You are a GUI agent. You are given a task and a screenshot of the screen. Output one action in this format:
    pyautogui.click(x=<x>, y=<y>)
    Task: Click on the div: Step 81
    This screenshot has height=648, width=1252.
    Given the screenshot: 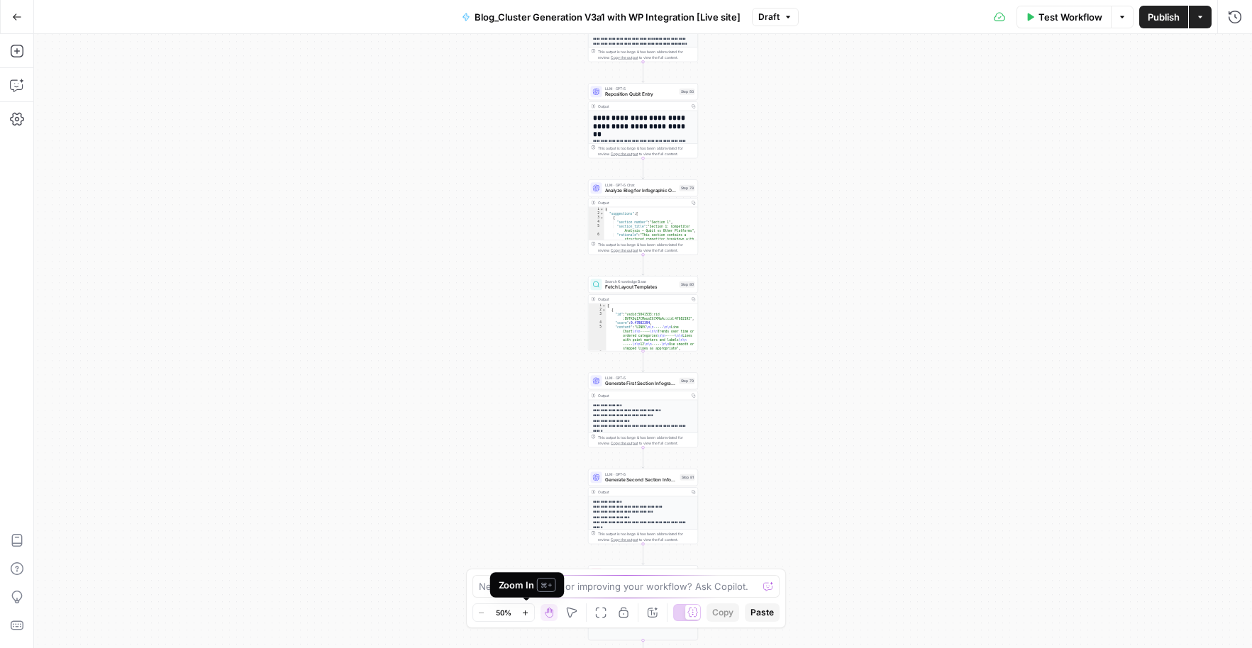 What is the action you would take?
    pyautogui.click(x=687, y=477)
    